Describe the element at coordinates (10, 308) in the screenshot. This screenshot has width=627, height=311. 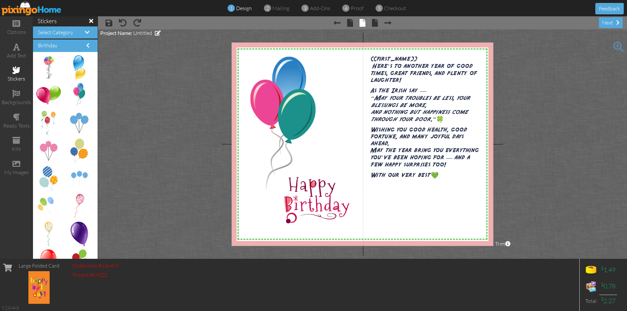
I see `div: 2.2.0-463` at that location.